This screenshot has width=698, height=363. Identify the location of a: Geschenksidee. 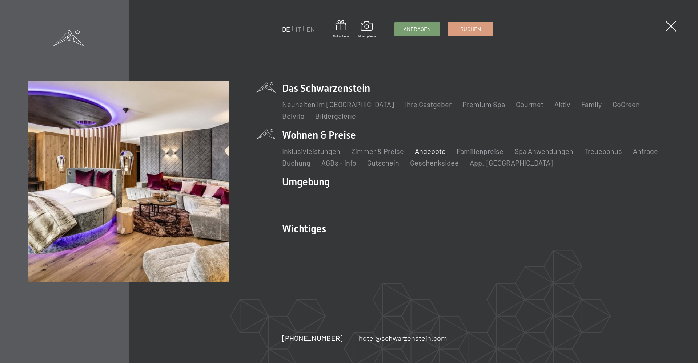
(434, 163).